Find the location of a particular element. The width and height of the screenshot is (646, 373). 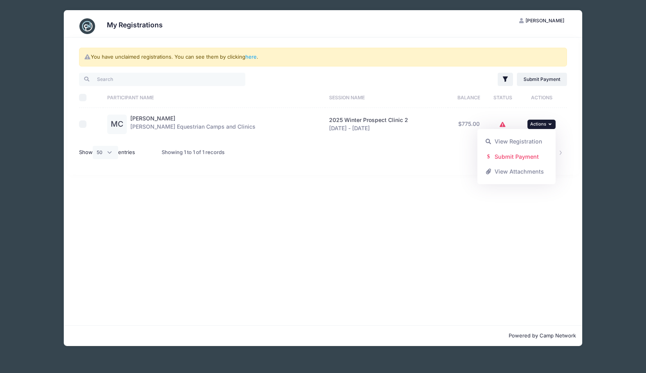

div: Showing 1 to 1 of 1 records is located at coordinates (193, 153).